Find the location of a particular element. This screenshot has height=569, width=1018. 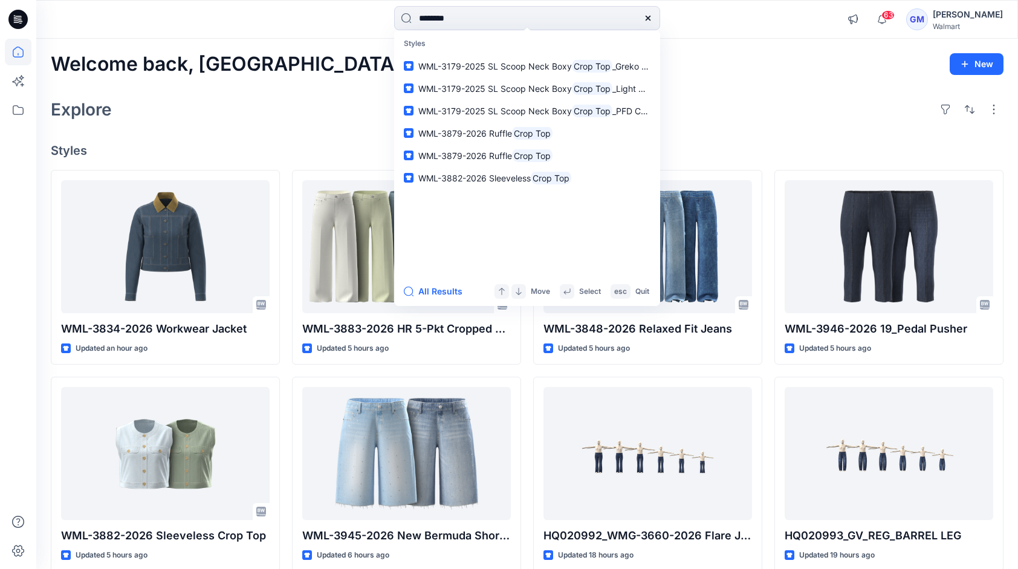

p: esc is located at coordinates (621, 292).